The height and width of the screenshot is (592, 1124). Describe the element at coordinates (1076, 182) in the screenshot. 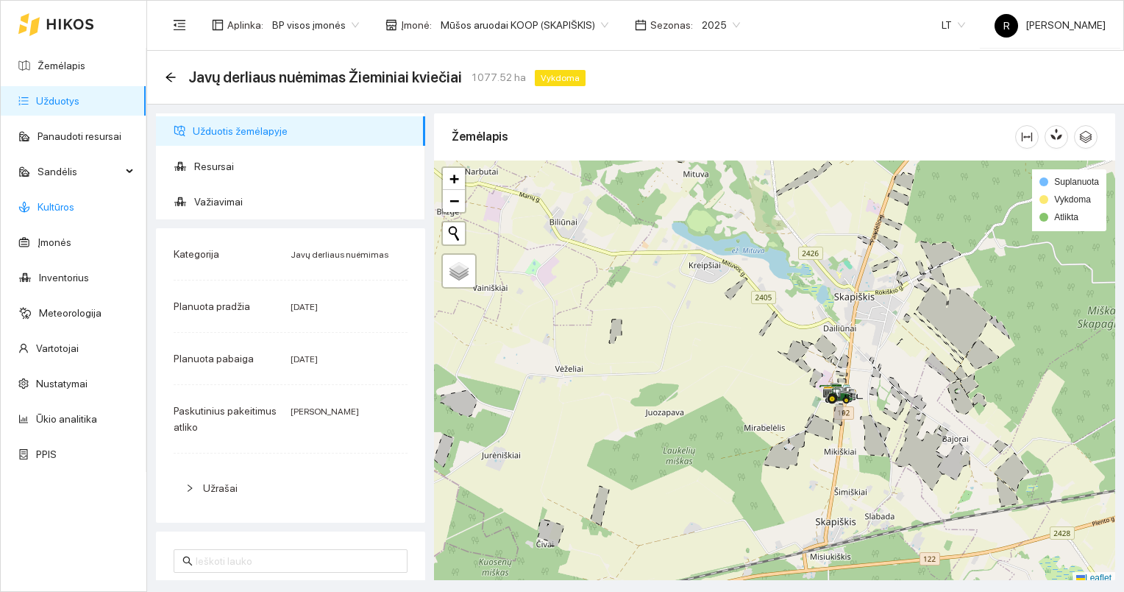

I see `span: Suplanuota` at that location.